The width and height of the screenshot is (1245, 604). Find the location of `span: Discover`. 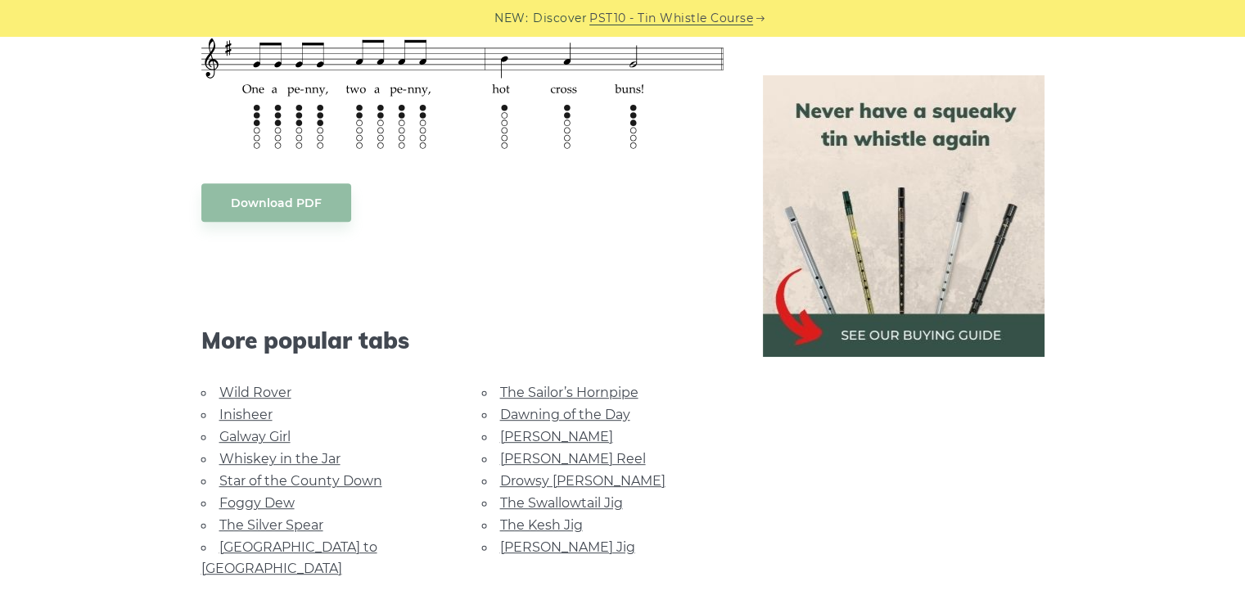

span: Discover is located at coordinates (560, 18).